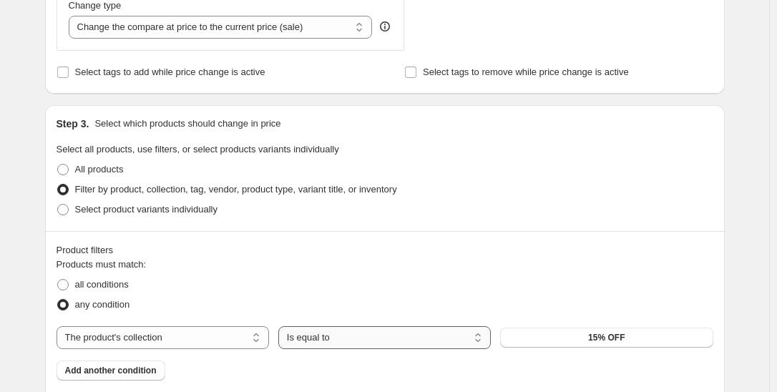  I want to click on span: all conditions, so click(102, 284).